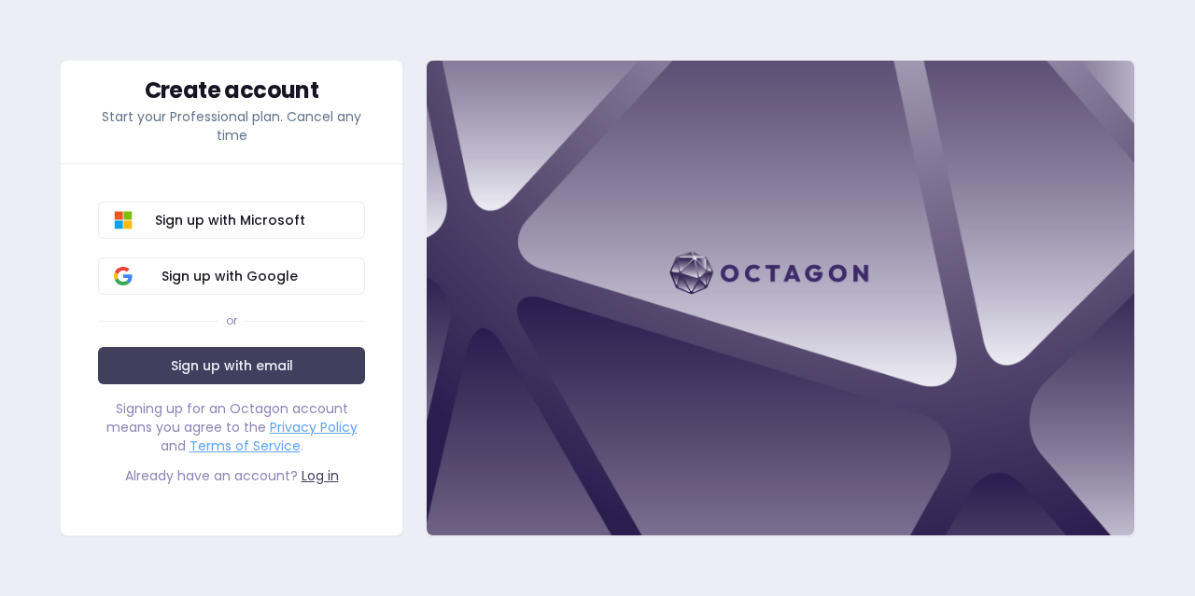 This screenshot has height=596, width=1195. What do you see at coordinates (231, 366) in the screenshot?
I see `a: Sign up with email` at bounding box center [231, 366].